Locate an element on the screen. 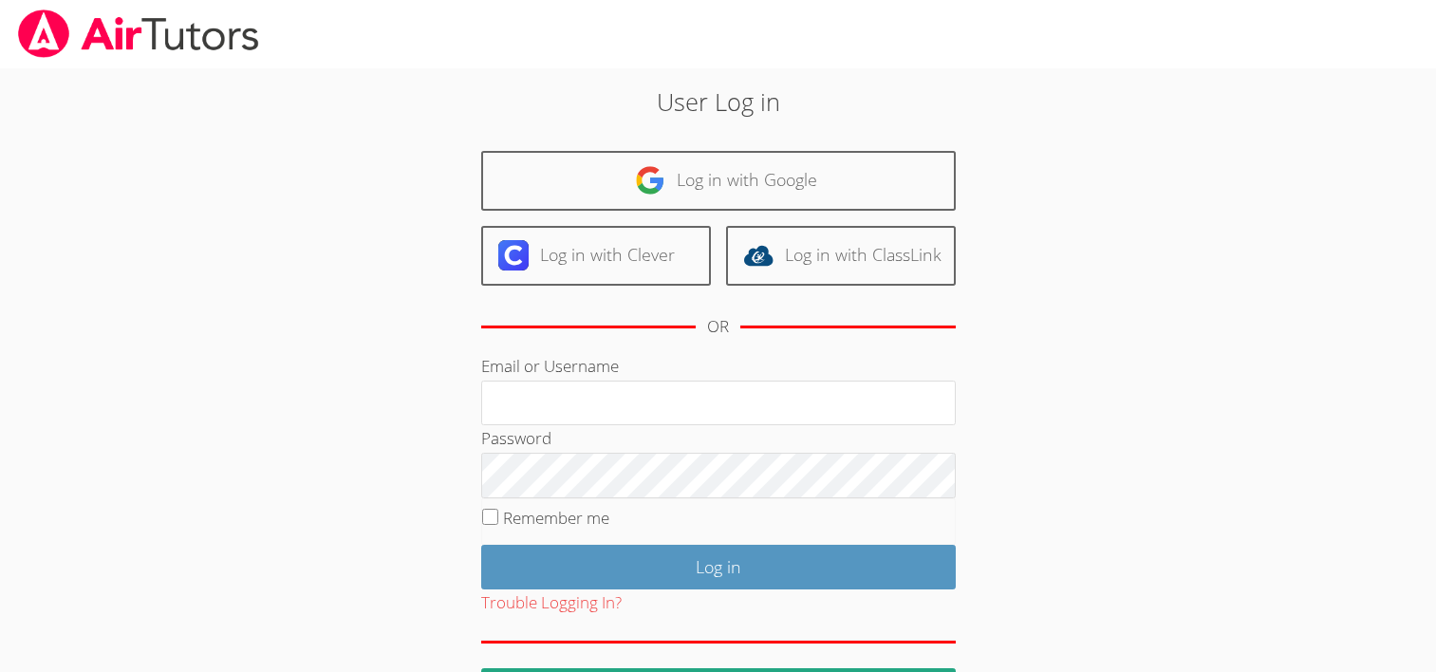 The width and height of the screenshot is (1436, 672). img: google-logo-50288ca7cdecda66e5e0955fdab243c47b7ad437acaf1139b6f446037453330a.svg is located at coordinates (650, 180).